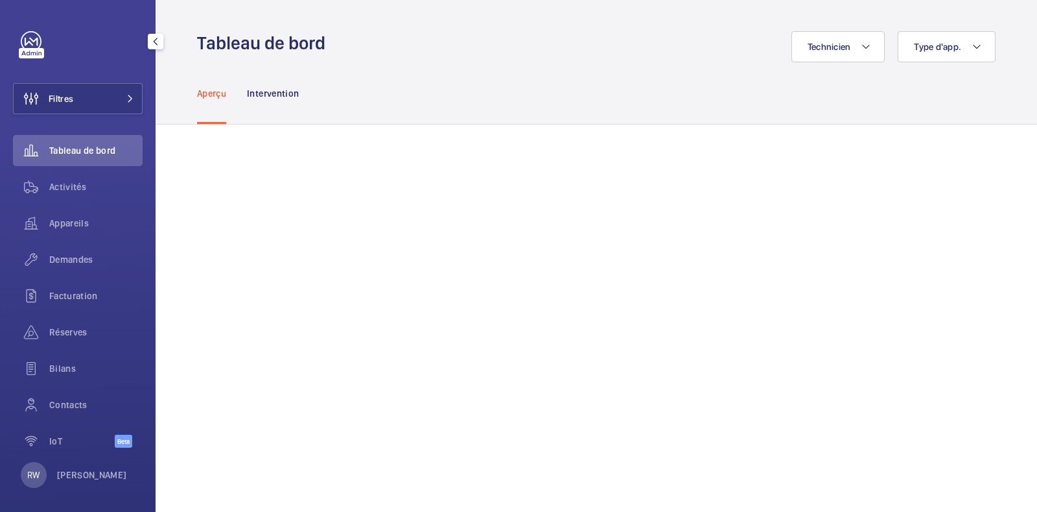 This screenshot has height=512, width=1037. Describe the element at coordinates (96, 296) in the screenshot. I see `span: Facturation` at that location.